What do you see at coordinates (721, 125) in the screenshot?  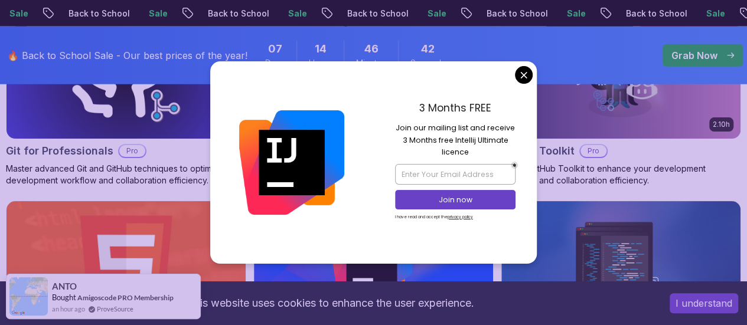 I see `p: 2.10h` at bounding box center [721, 125].